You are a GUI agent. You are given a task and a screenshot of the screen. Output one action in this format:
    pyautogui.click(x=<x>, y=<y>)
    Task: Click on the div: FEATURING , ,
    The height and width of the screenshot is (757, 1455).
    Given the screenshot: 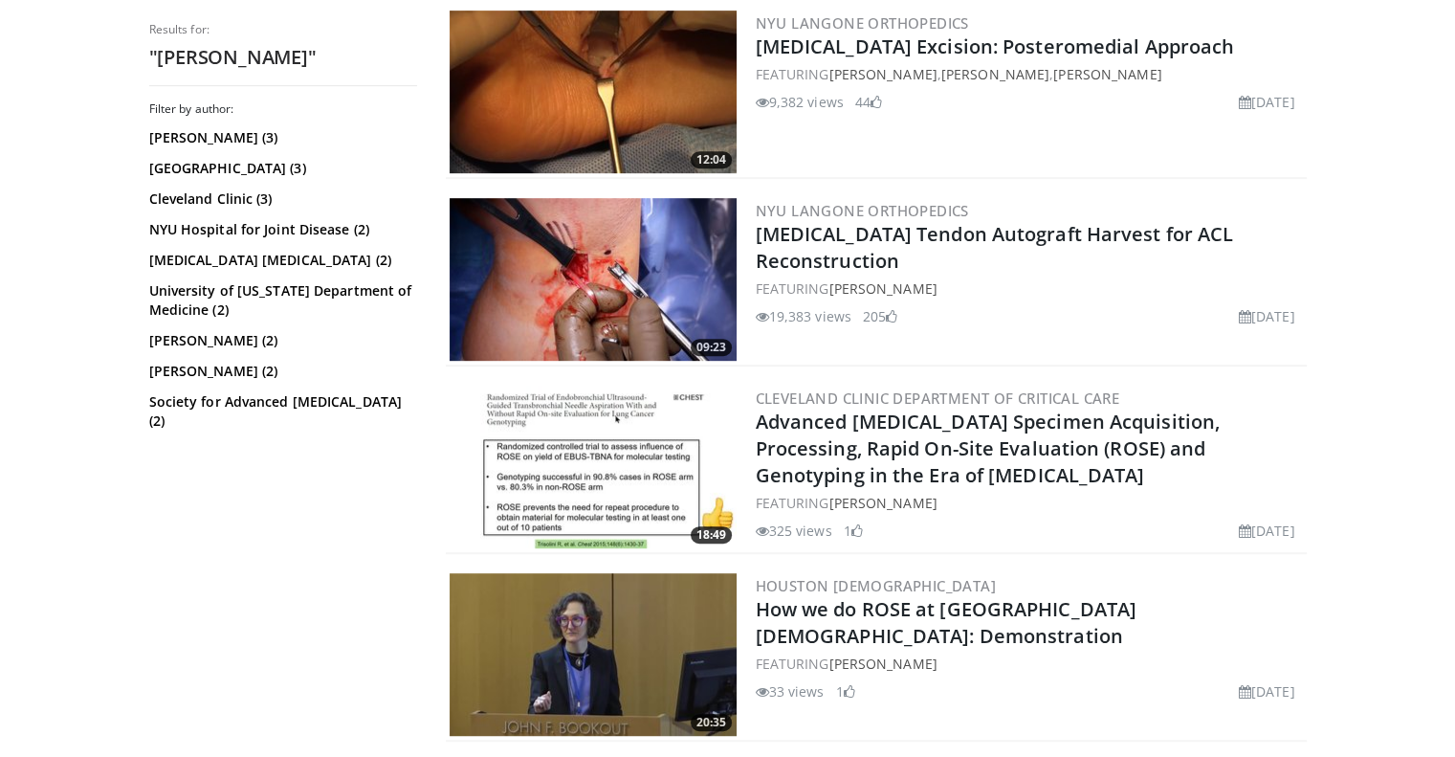 What is the action you would take?
    pyautogui.click(x=1029, y=74)
    